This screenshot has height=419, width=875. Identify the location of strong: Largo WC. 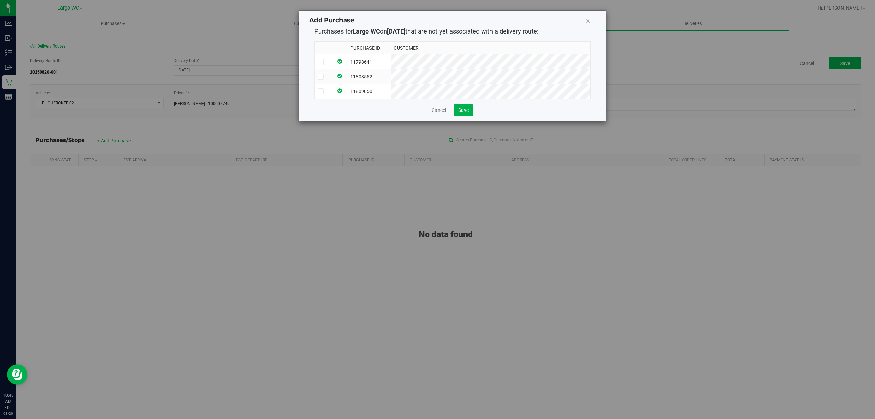
(366, 31).